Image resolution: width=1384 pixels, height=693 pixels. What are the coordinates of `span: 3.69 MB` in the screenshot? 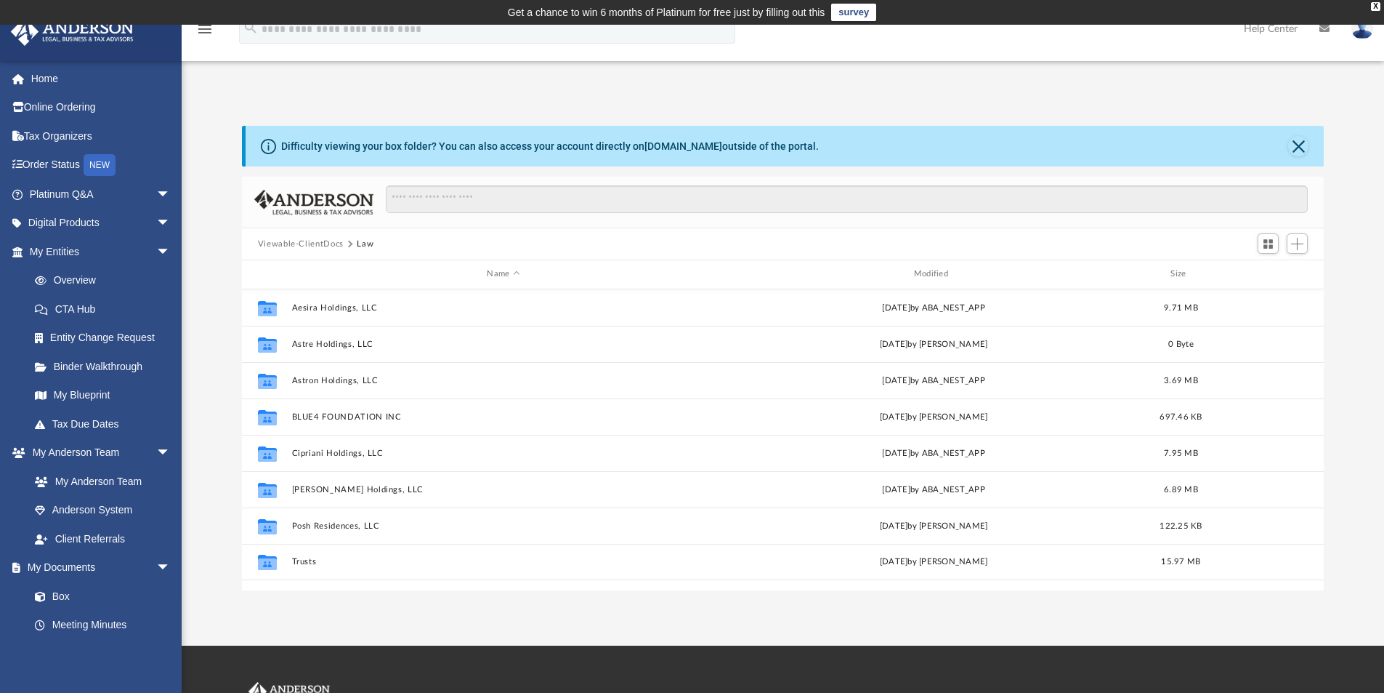 It's located at (1181, 379).